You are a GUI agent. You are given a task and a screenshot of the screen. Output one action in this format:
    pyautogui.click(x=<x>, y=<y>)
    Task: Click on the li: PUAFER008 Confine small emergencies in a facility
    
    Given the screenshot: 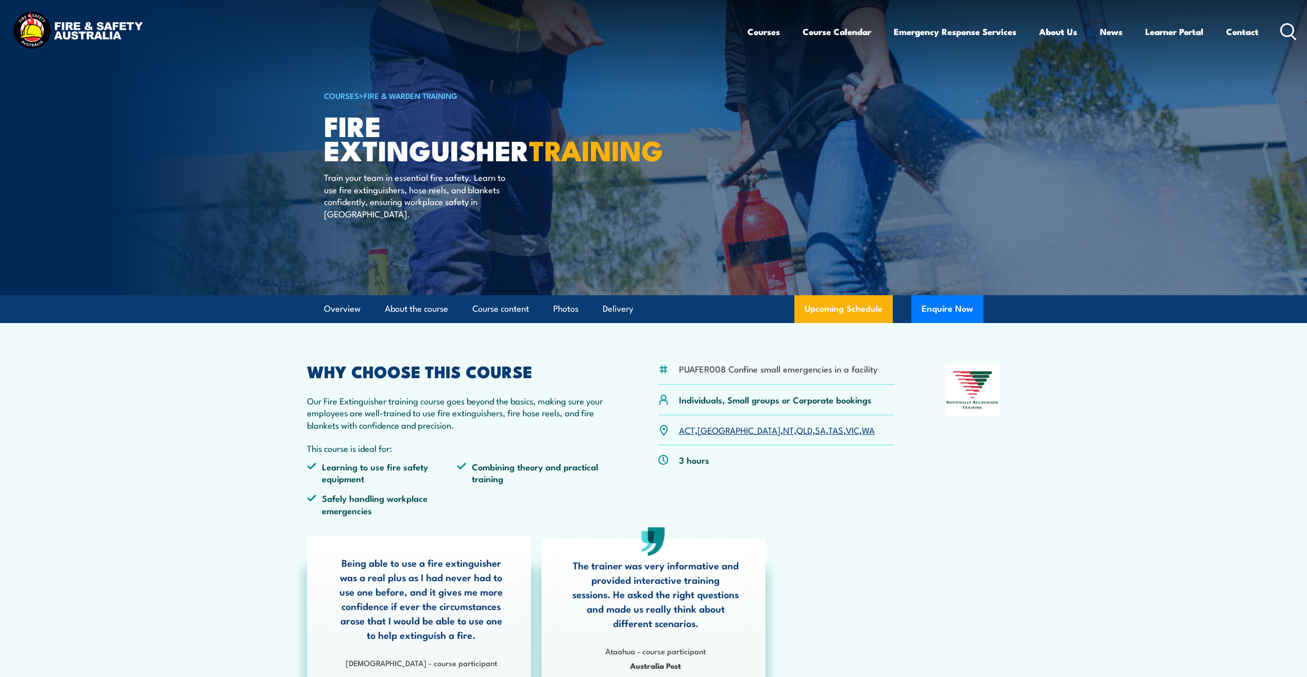 What is the action you would take?
    pyautogui.click(x=778, y=368)
    